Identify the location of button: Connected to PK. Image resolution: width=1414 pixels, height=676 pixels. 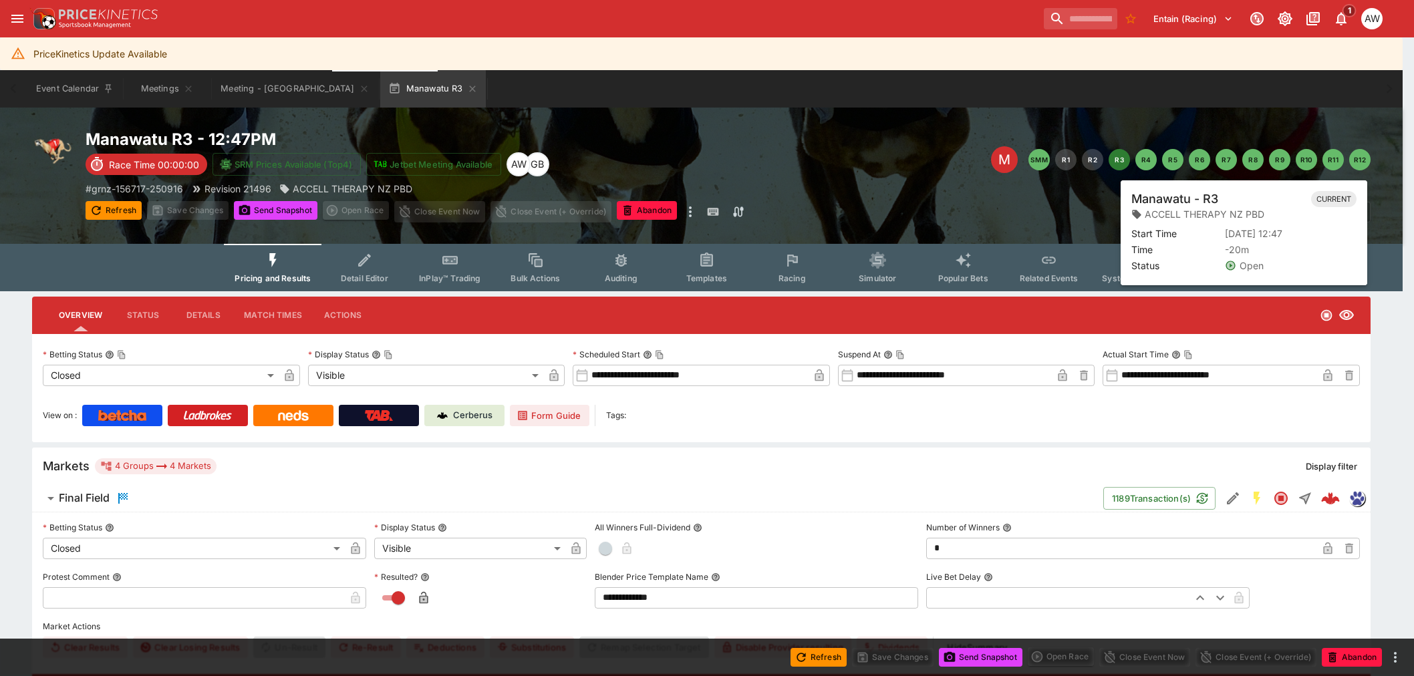
(1257, 19).